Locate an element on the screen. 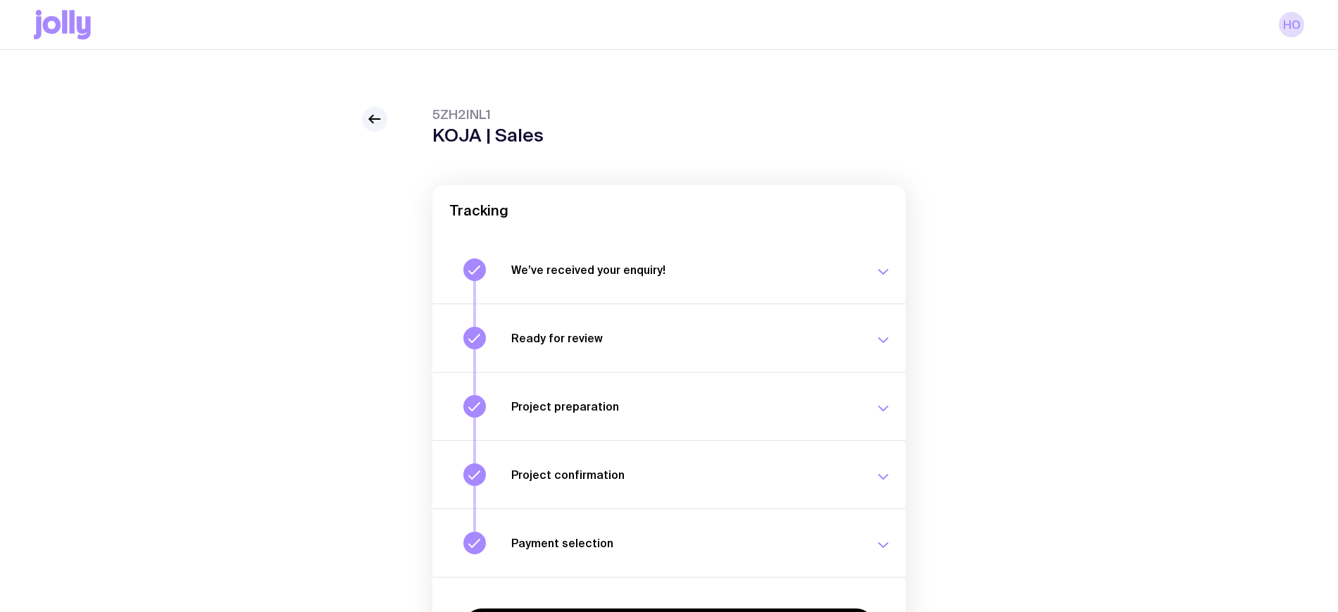  button: We’ve received your enquiry! is located at coordinates (669, 270).